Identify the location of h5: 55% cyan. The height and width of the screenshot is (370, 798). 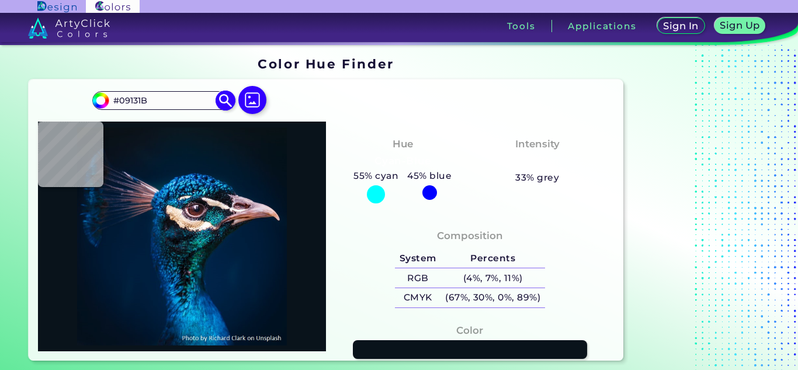
(376, 176).